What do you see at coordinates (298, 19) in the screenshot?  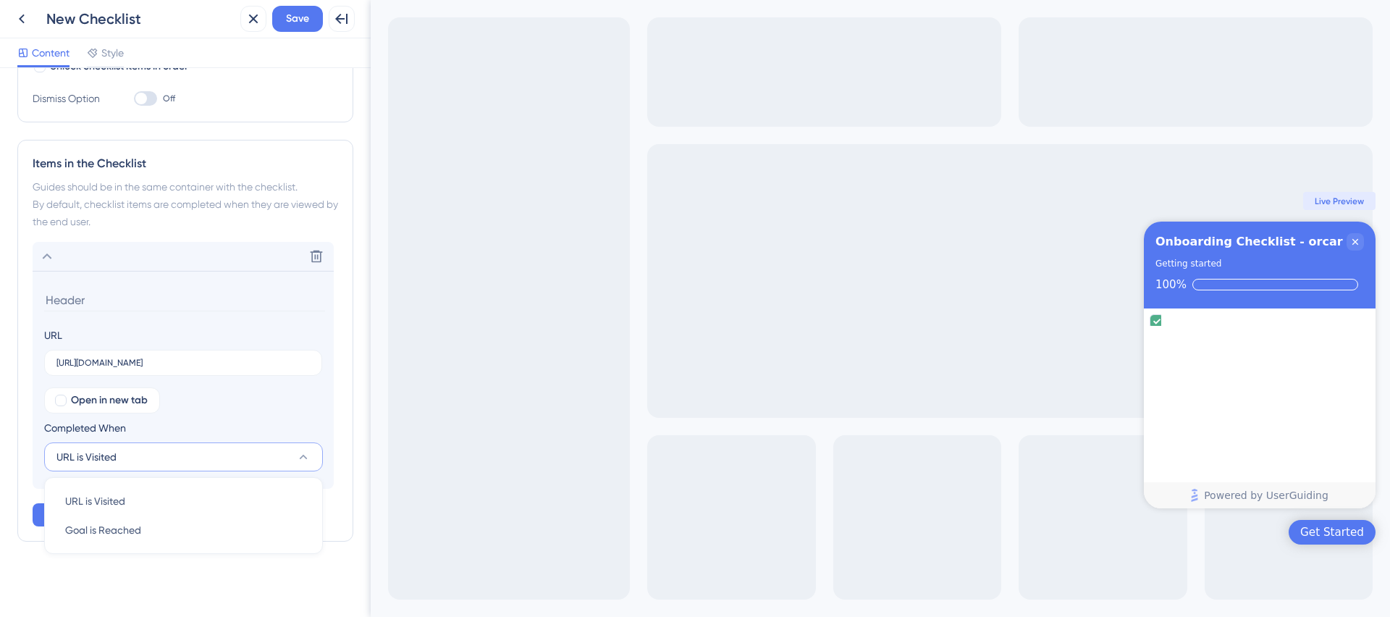 I see `span: Save` at bounding box center [298, 19].